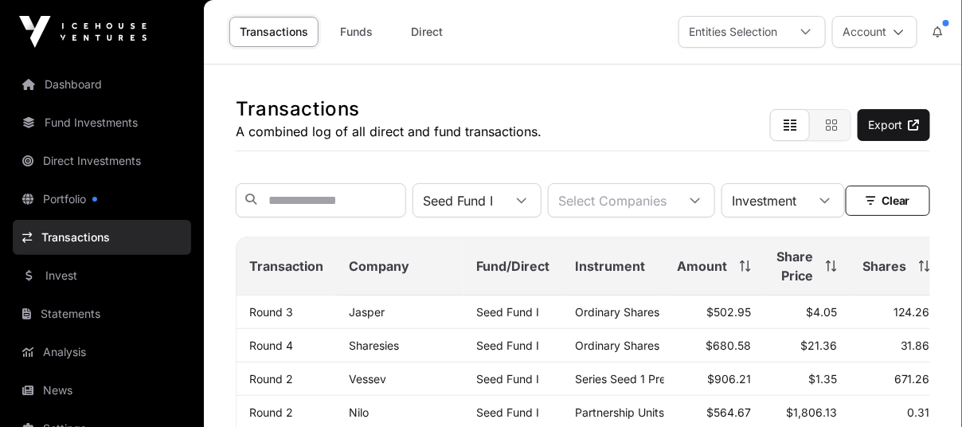  What do you see at coordinates (367, 378) in the screenshot?
I see `a: Vessev` at bounding box center [367, 378].